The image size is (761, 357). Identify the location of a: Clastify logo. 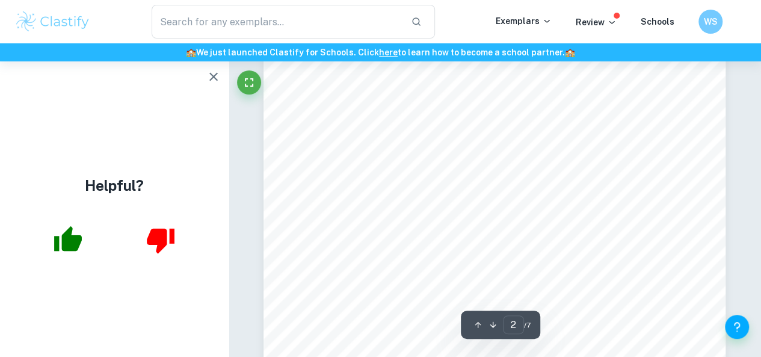
(52, 22).